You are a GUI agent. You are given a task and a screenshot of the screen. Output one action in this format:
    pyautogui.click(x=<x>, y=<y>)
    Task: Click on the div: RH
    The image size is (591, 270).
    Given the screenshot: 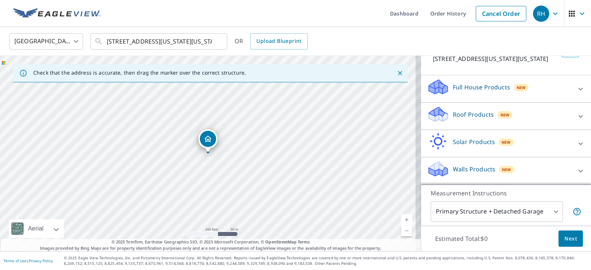 What is the action you would take?
    pyautogui.click(x=542, y=14)
    